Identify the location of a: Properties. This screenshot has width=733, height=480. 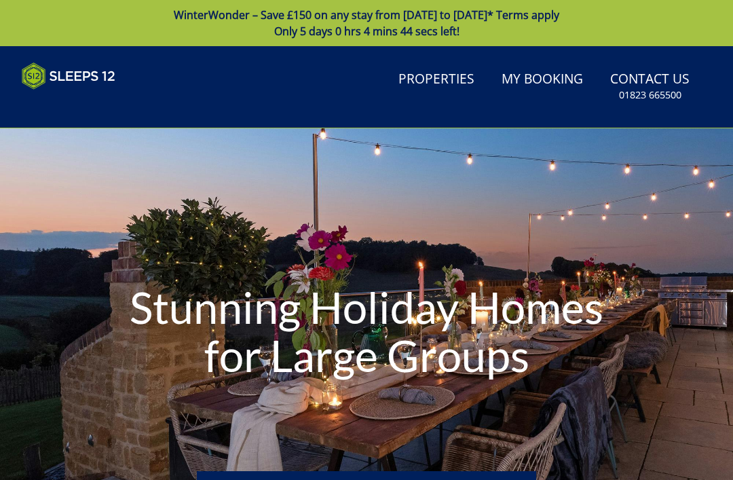
(436, 79).